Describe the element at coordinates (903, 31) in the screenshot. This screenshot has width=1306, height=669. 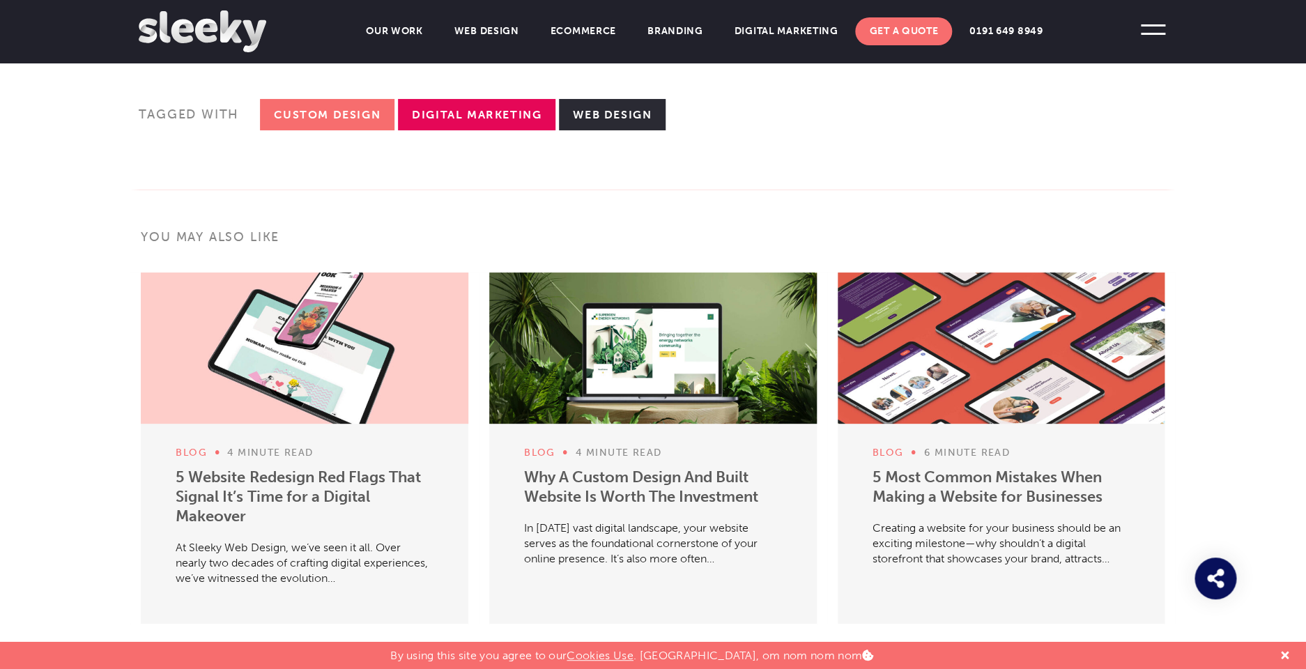
I see `a: Get A Quote` at that location.